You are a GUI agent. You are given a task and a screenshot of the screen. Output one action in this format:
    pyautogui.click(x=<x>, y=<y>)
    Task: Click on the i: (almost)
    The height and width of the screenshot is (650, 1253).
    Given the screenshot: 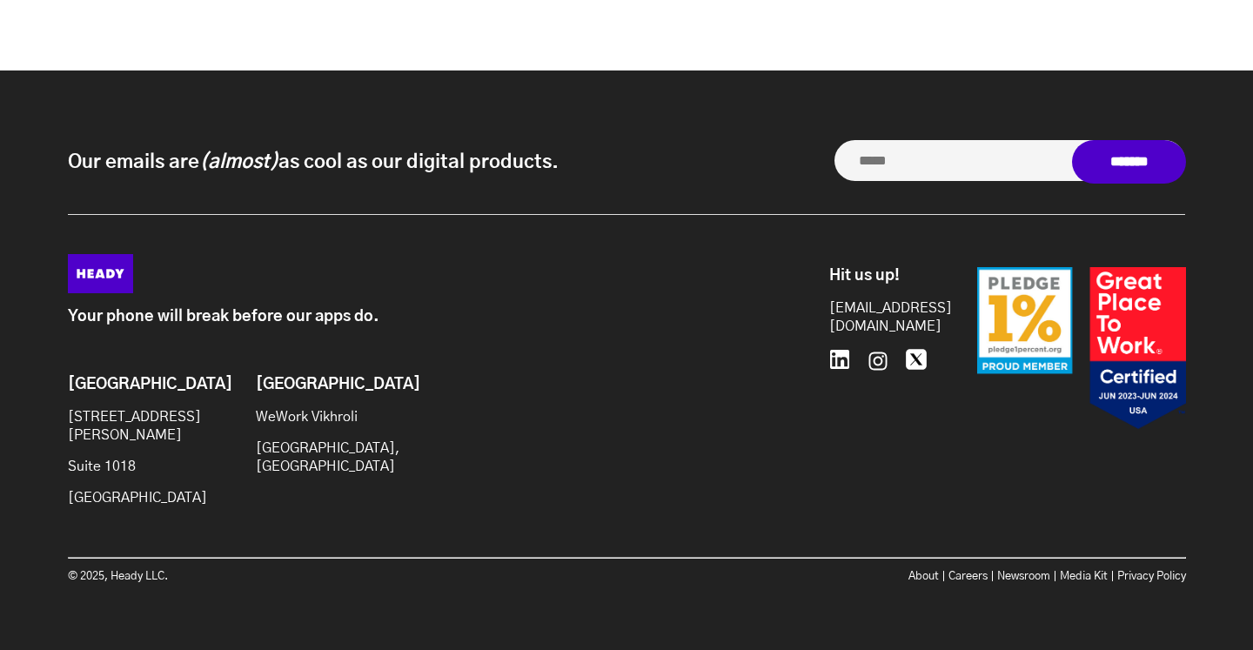 What is the action you would take?
    pyautogui.click(x=238, y=162)
    